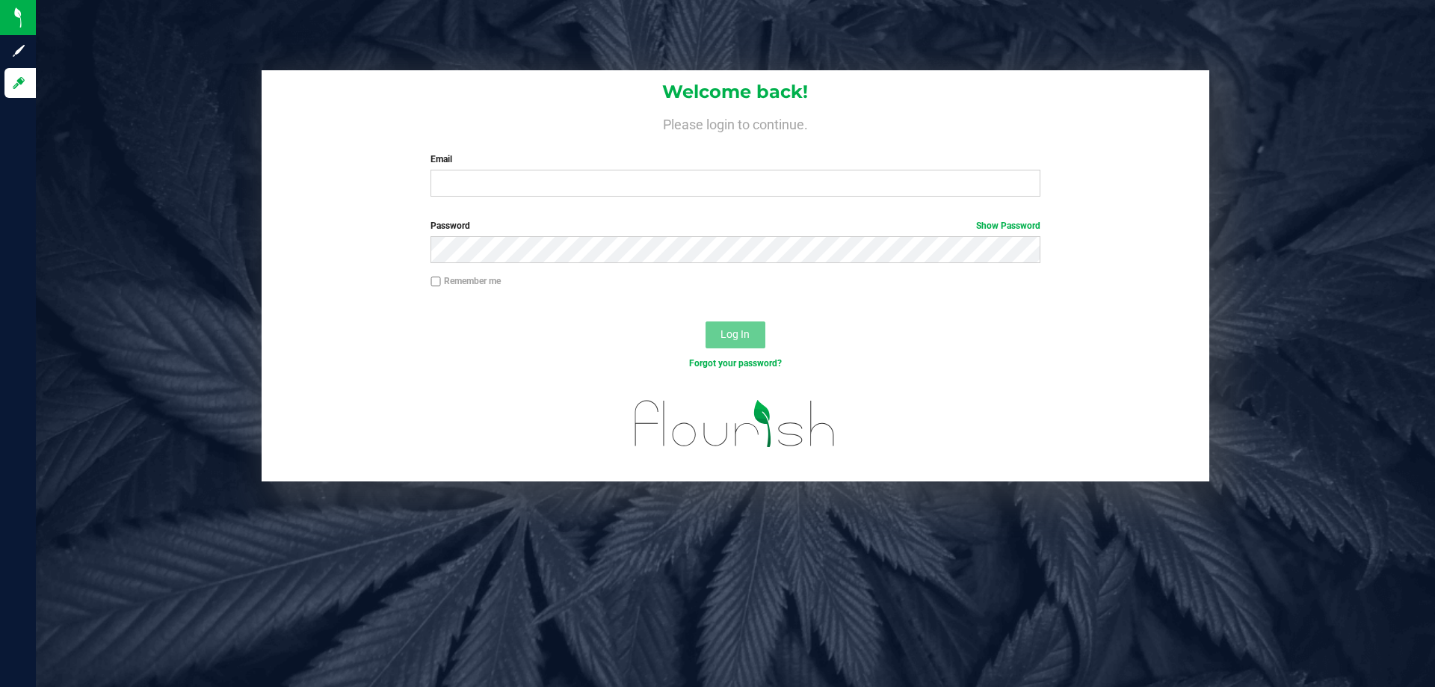 This screenshot has height=687, width=1435. Describe the element at coordinates (735, 424) in the screenshot. I see `img: flourish_logo.svg` at that location.